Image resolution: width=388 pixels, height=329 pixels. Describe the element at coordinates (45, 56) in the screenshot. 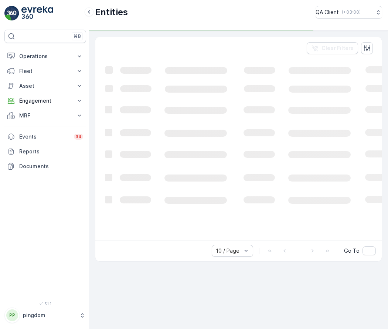

I see `p: Operations` at that location.